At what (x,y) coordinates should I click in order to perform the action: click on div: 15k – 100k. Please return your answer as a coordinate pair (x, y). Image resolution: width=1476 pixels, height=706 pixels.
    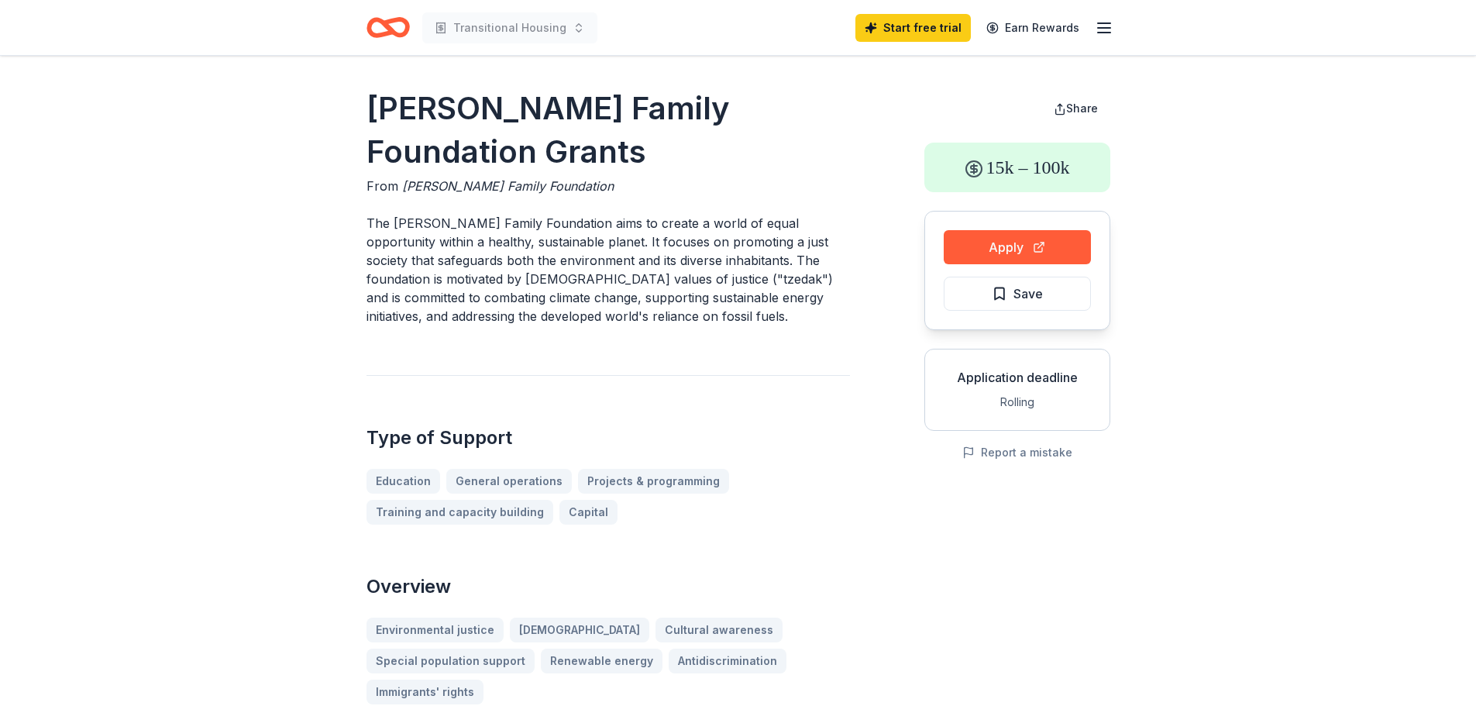
    Looking at the image, I should click on (1018, 167).